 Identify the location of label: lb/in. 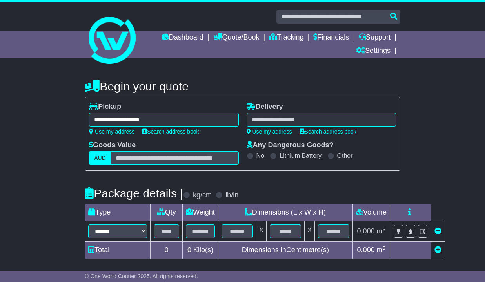
(232, 196).